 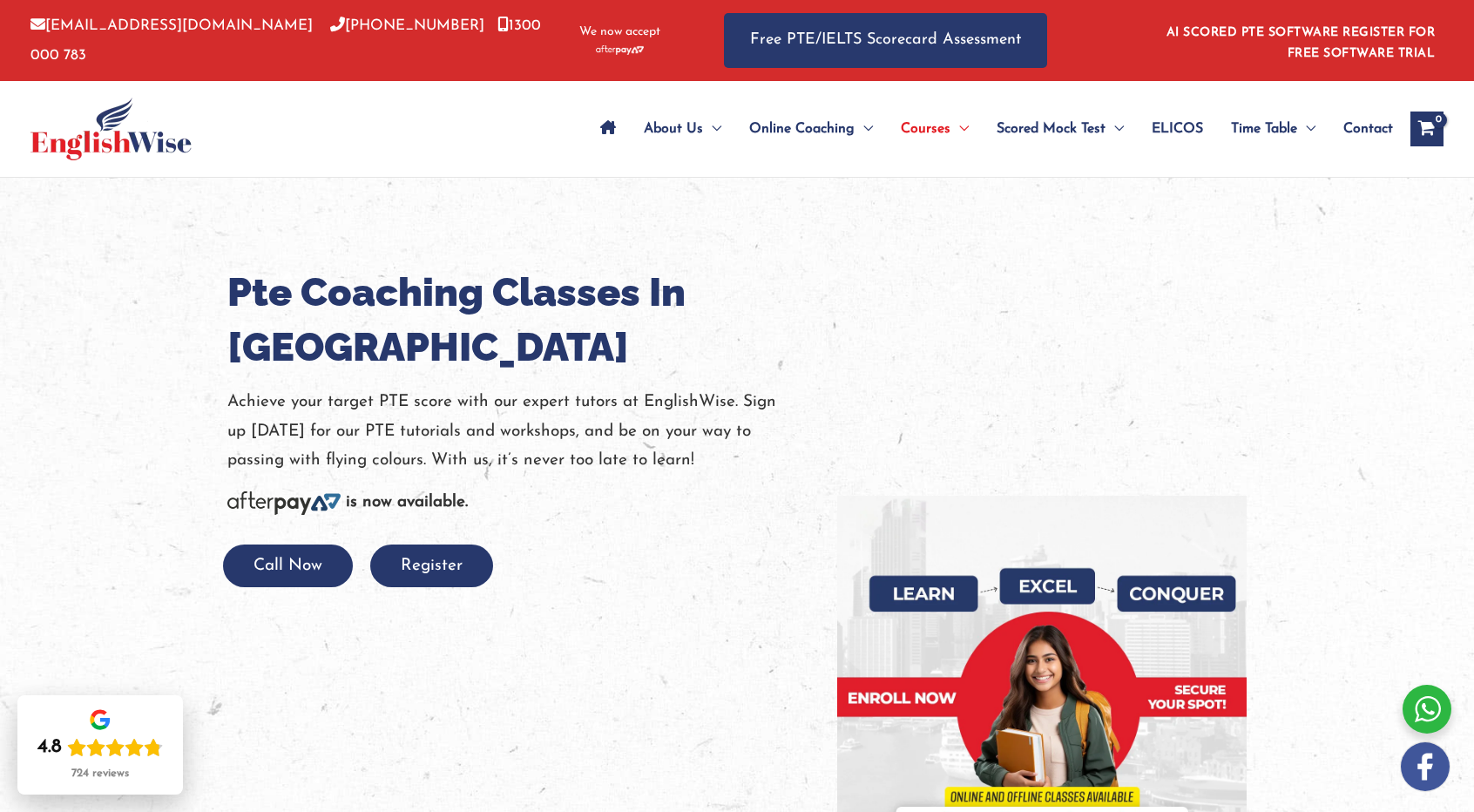 What do you see at coordinates (926, 129) in the screenshot?
I see `span: Courses` at bounding box center [926, 129].